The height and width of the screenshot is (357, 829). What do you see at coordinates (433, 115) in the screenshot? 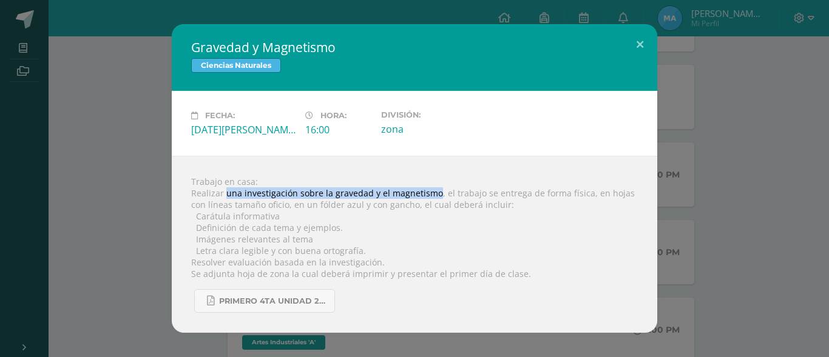
I see `label: División:` at bounding box center [433, 115].